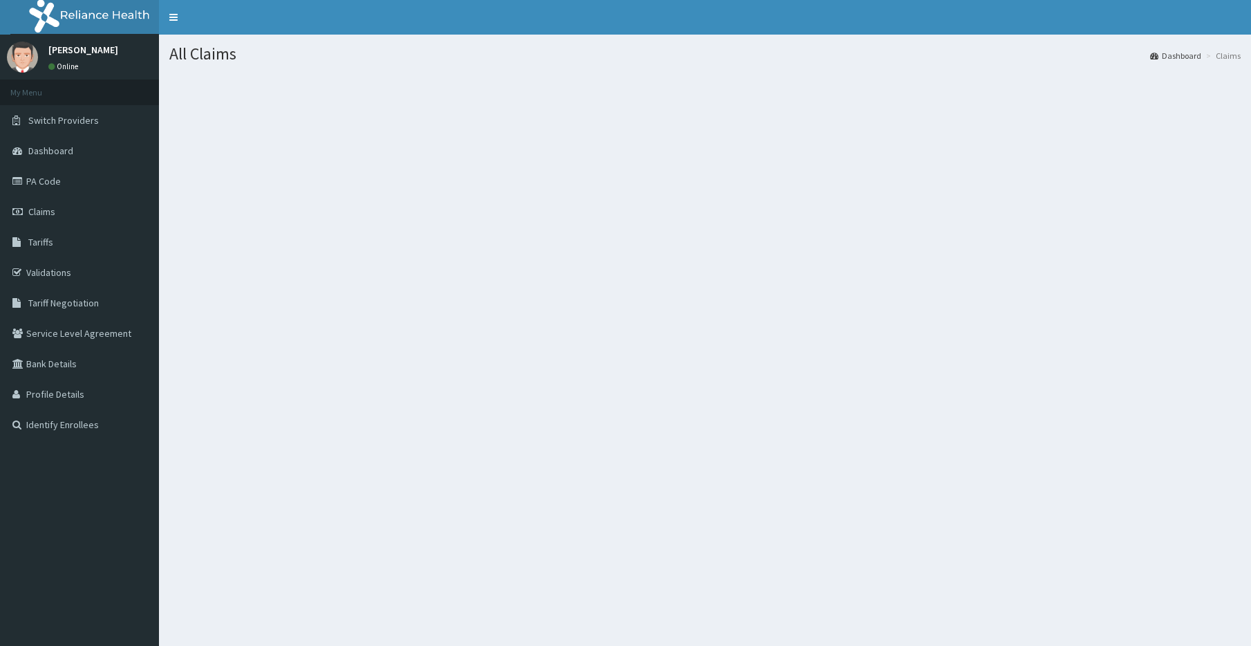  I want to click on span: Tariff Negotiation, so click(64, 303).